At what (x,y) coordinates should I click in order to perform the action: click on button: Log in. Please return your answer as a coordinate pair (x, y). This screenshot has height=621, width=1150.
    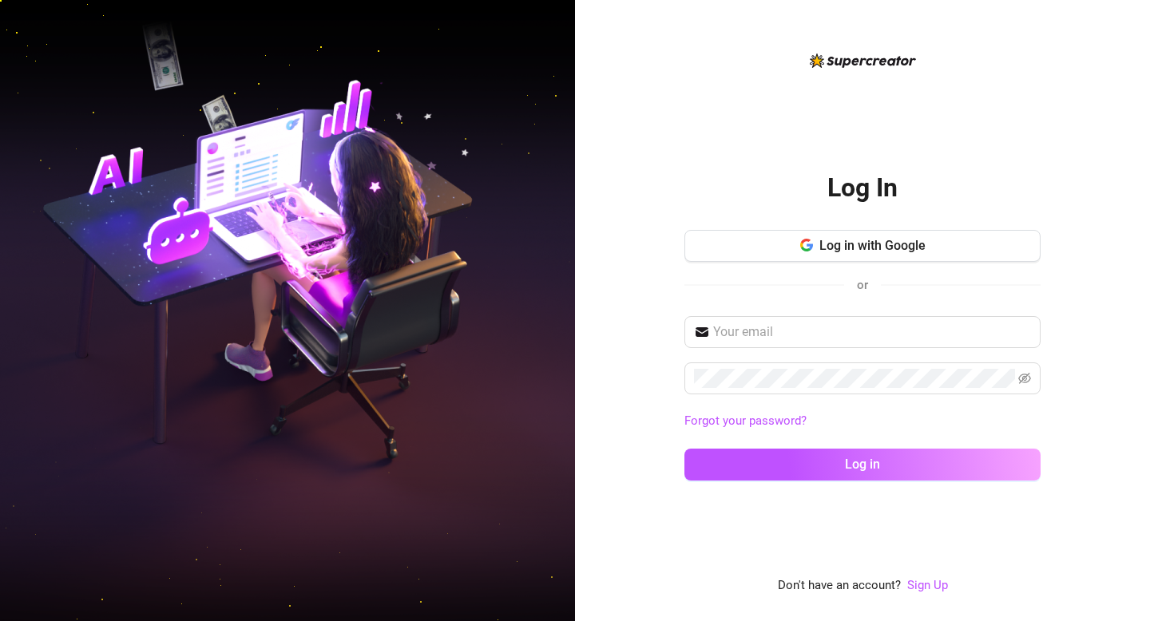
    Looking at the image, I should click on (862, 465).